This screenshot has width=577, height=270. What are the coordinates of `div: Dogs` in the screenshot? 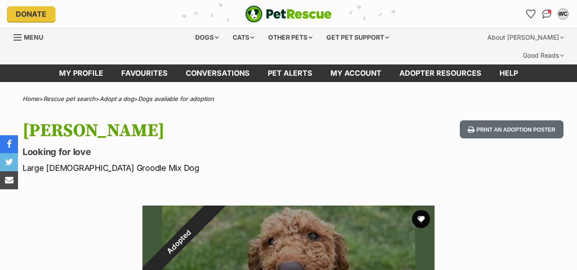 It's located at (207, 37).